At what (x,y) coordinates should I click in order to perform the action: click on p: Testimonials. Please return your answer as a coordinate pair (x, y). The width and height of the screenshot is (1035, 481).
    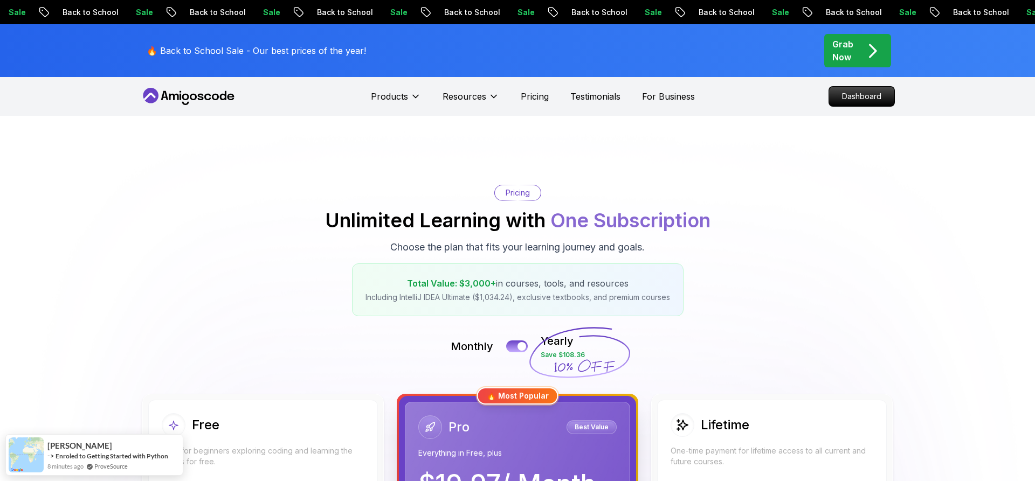
    Looking at the image, I should click on (595, 96).